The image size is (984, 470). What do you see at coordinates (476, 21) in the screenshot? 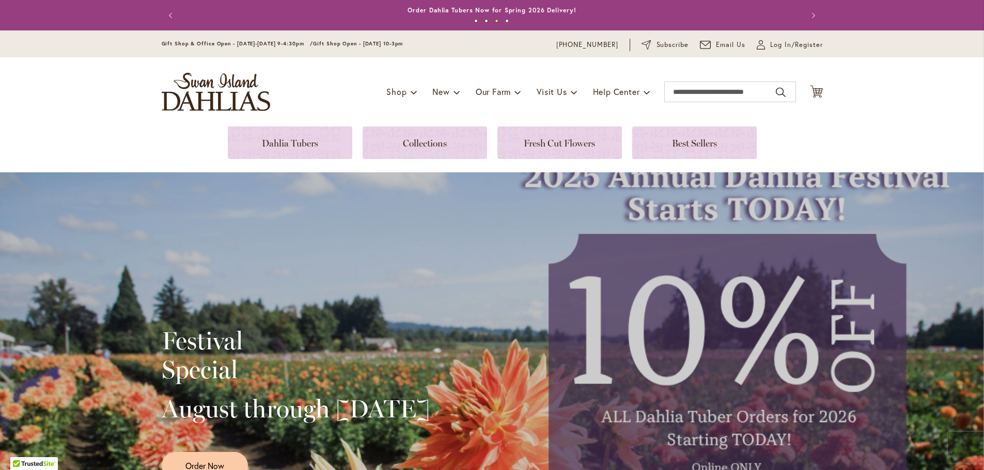
I see `button: 1 of 4` at bounding box center [476, 21].